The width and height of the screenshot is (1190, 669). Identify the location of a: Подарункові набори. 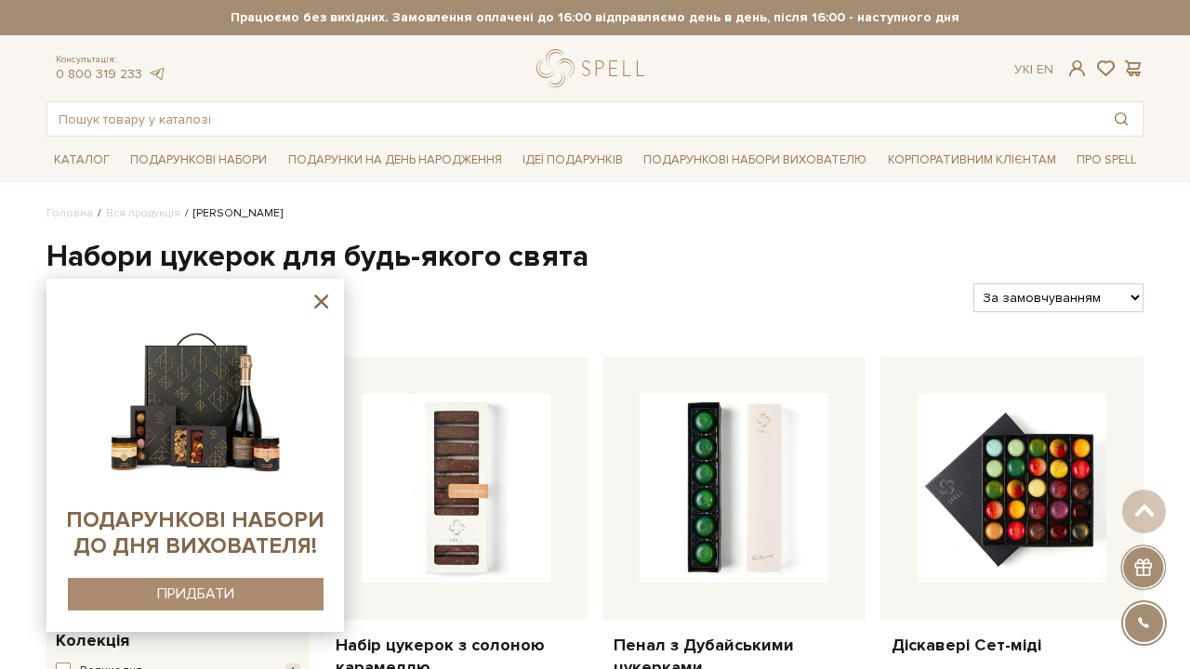
(198, 160).